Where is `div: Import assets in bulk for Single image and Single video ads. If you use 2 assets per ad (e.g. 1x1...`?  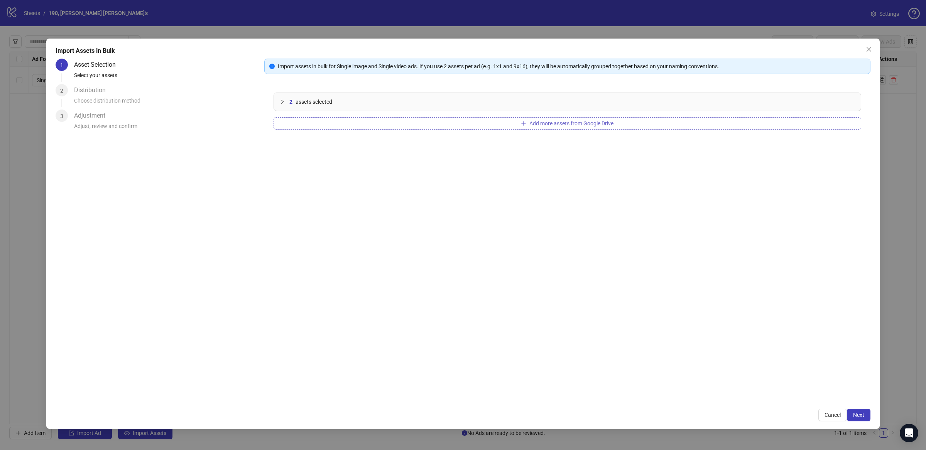
div: Import assets in bulk for Single image and Single video ads. If you use 2 assets per ad (e.g. 1x1... is located at coordinates (571, 66).